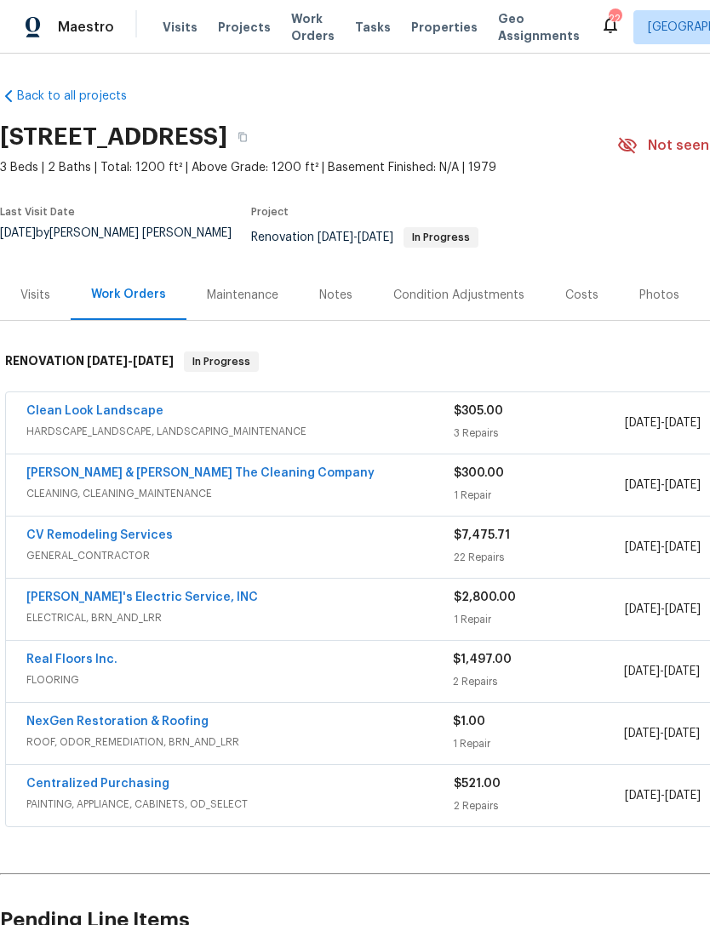 The height and width of the screenshot is (925, 710). Describe the element at coordinates (478, 473) in the screenshot. I see `span: $300.00` at that location.